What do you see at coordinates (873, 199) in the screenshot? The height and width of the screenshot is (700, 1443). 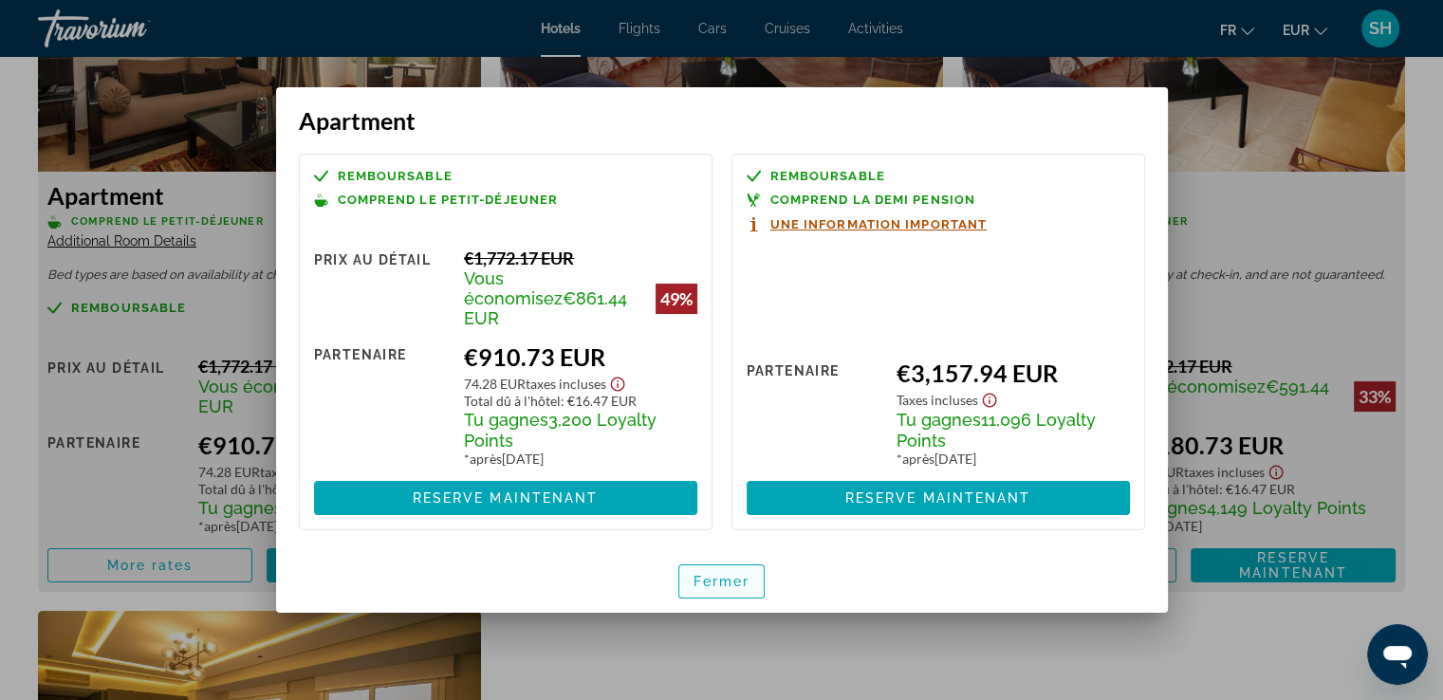 I see `span: Comprend la demi pension` at bounding box center [873, 199].